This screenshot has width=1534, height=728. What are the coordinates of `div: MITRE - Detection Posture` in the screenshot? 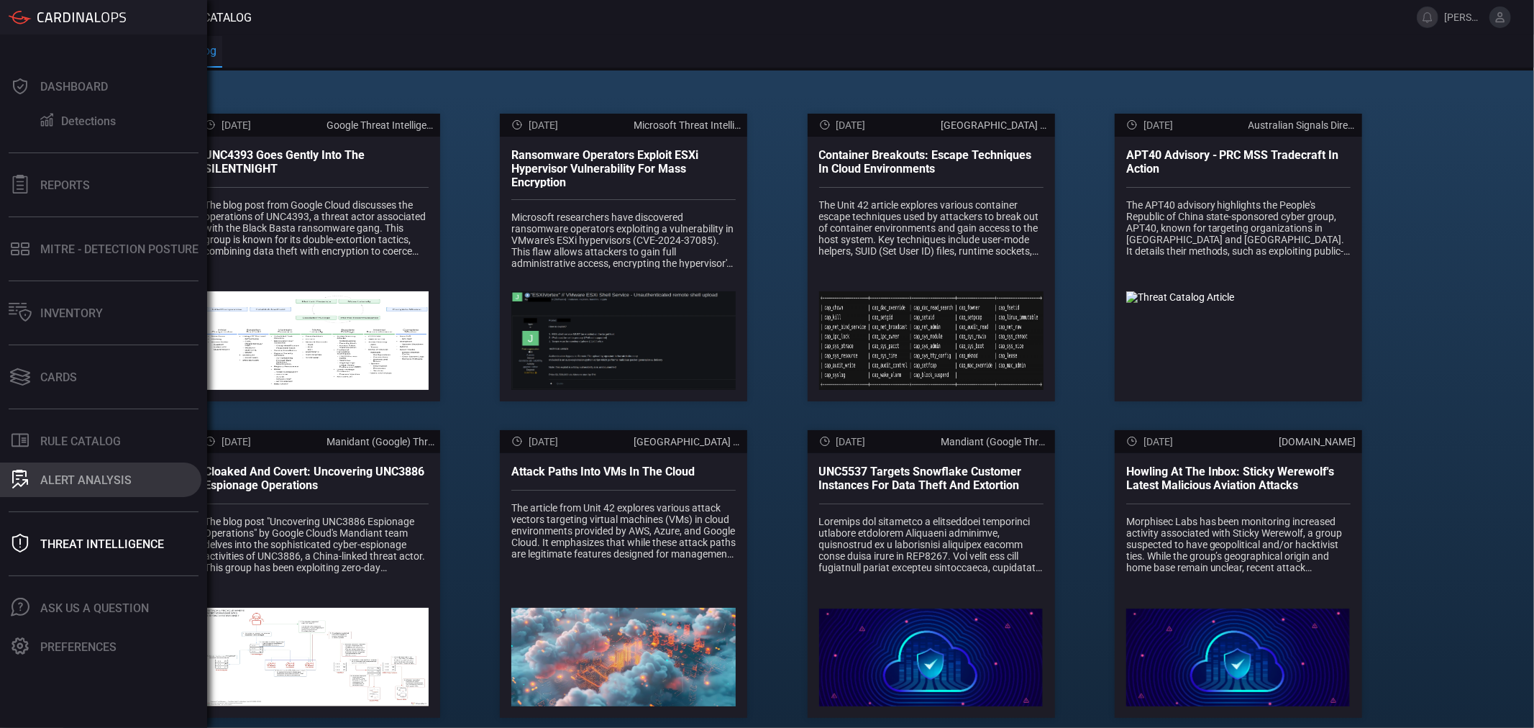 It's located at (119, 249).